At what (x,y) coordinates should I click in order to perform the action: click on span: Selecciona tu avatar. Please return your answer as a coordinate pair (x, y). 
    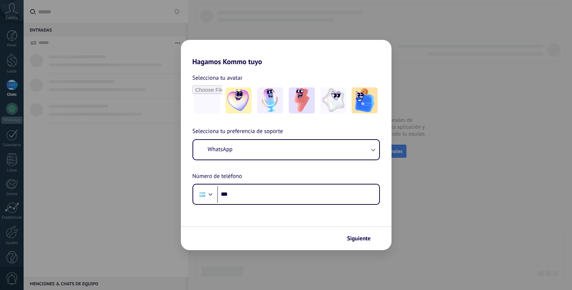
    Looking at the image, I should click on (217, 78).